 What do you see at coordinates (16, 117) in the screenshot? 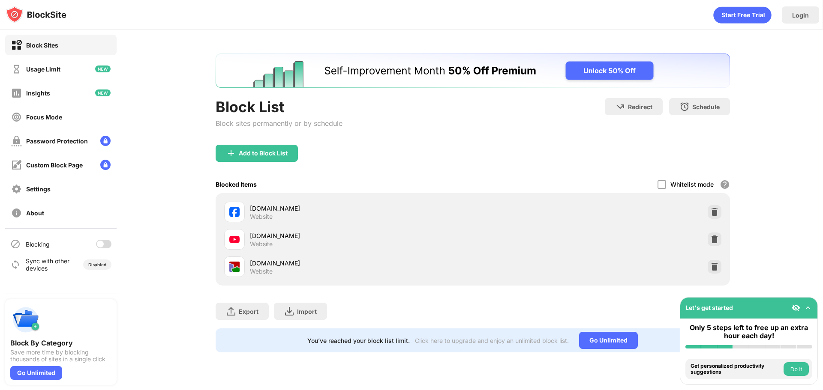
I see `img: focus-off.svg` at bounding box center [16, 117].